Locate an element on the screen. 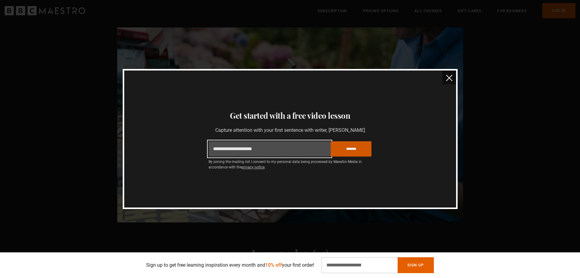 The height and width of the screenshot is (278, 580). h3: Get started with a free video lesson is located at coordinates (290, 115).